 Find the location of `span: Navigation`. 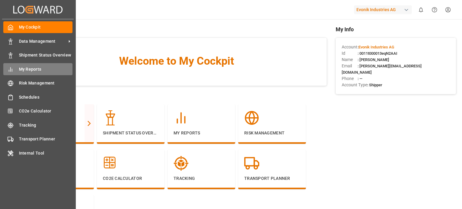

span: Navigation is located at coordinates (176, 96).